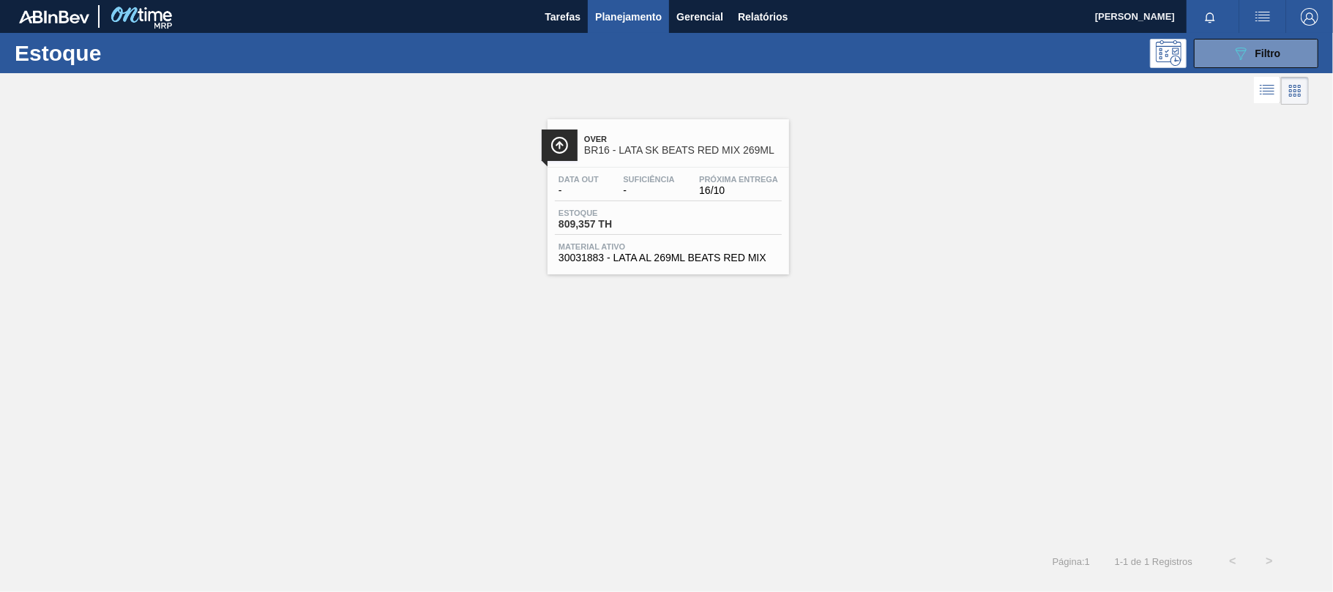 This screenshot has height=592, width=1333. Describe the element at coordinates (1263, 17) in the screenshot. I see `img: userActions` at that location.